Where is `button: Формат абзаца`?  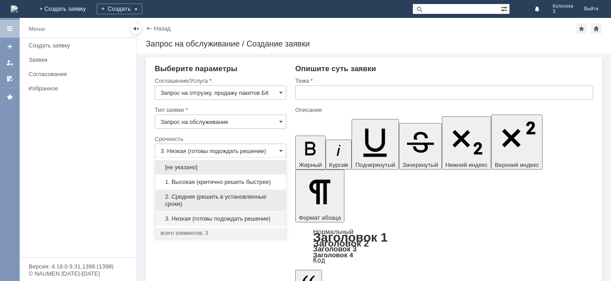 button: Формат абзаца is located at coordinates (320, 196).